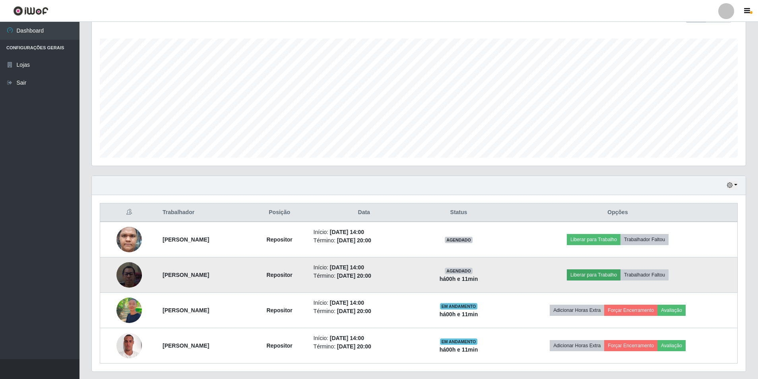 This screenshot has width=758, height=379. What do you see at coordinates (204, 213) in the screenshot?
I see `th: Trabalhador` at bounding box center [204, 213].